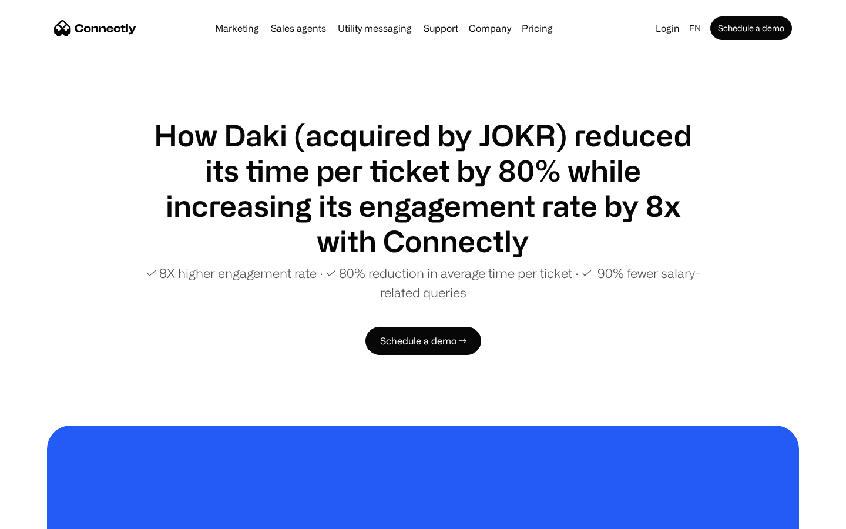 The width and height of the screenshot is (846, 529). Describe the element at coordinates (668, 28) in the screenshot. I see `a: Login` at that location.